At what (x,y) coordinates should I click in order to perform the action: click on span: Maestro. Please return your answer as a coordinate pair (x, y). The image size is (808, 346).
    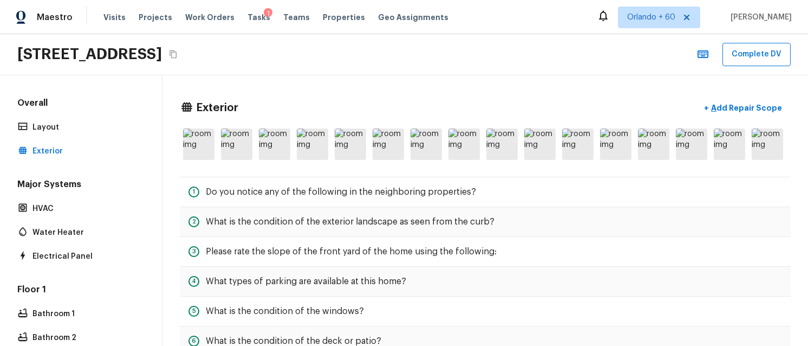
    Looking at the image, I should click on (55, 17).